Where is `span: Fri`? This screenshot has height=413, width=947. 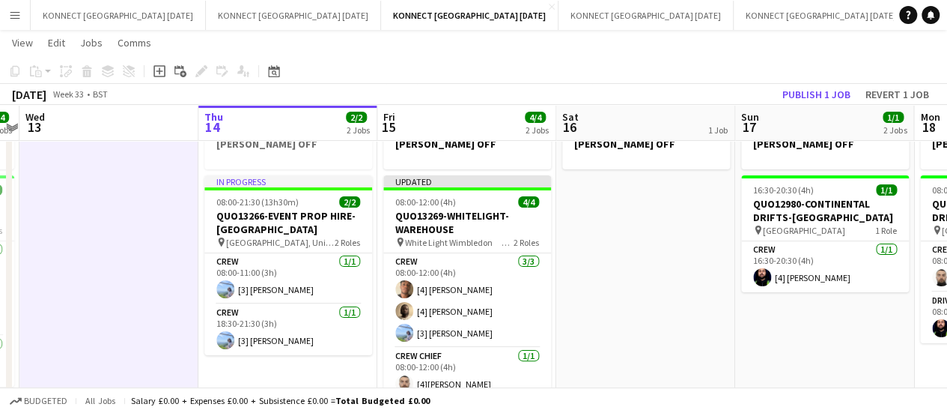
span: Fri is located at coordinates (389, 117).